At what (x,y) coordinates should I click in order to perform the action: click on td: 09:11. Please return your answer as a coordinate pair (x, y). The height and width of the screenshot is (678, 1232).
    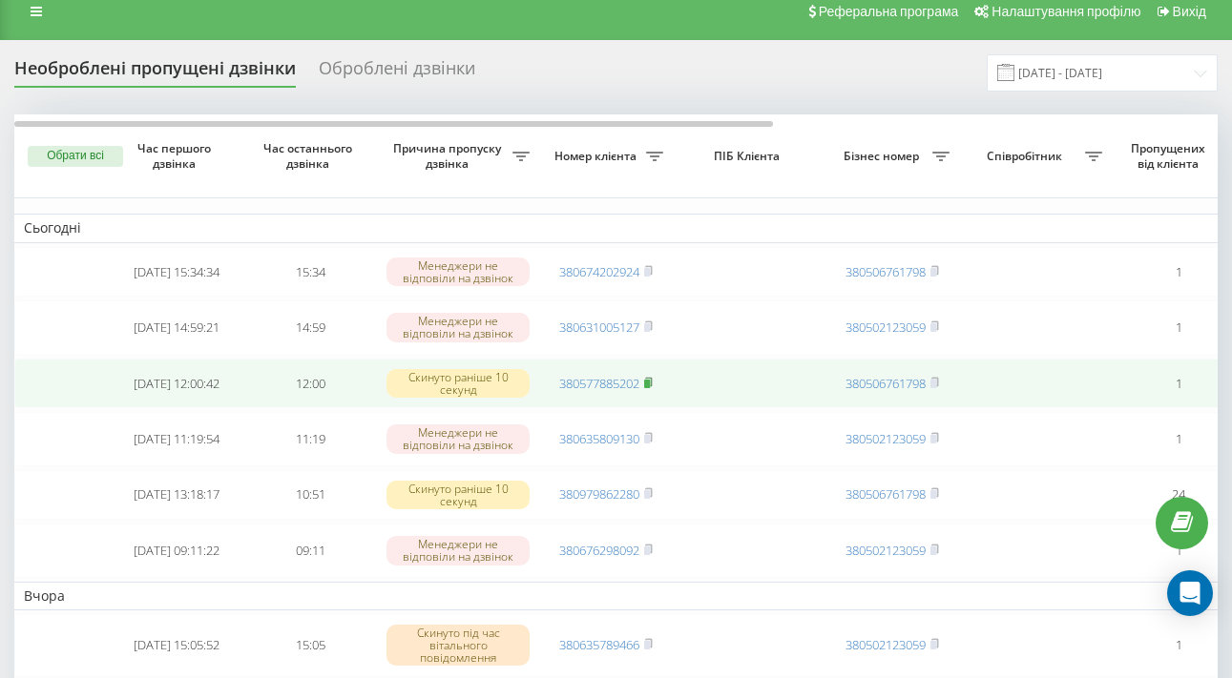
    Looking at the image, I should click on (310, 551).